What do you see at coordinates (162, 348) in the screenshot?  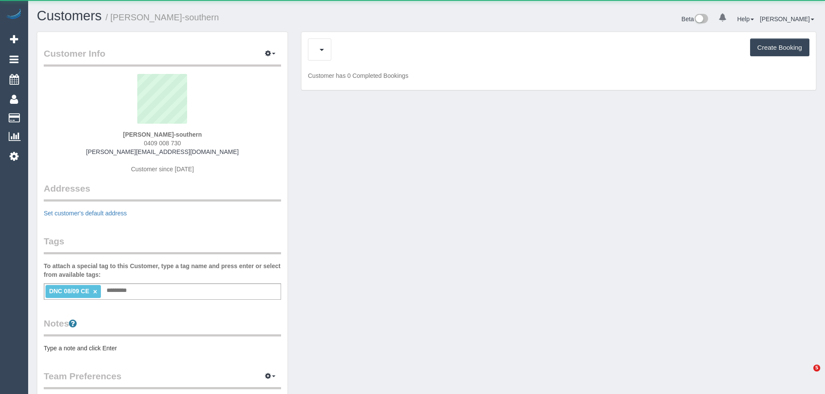 I see `pre: Type a note and click Enter` at bounding box center [162, 348].